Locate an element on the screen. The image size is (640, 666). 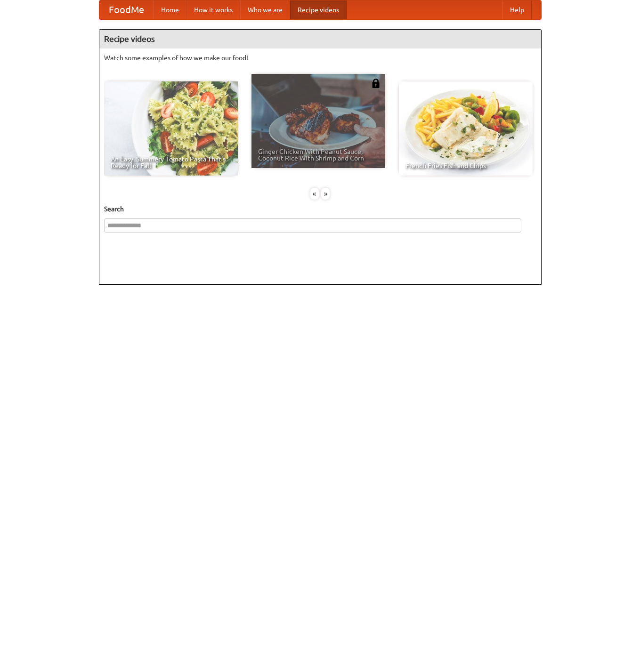
a: Recipe videos is located at coordinates (318, 10).